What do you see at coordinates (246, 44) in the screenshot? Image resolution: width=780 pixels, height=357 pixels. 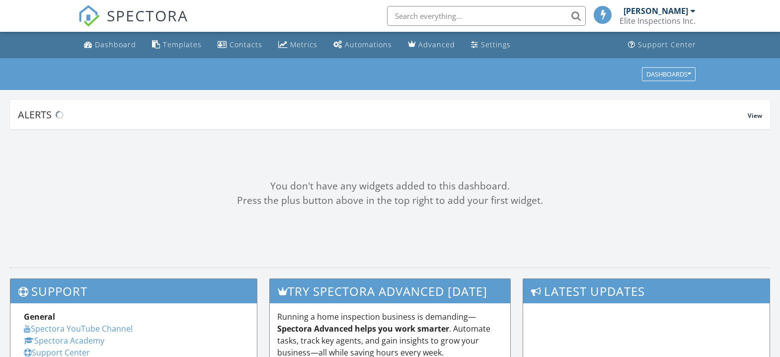 I see `div: Contacts` at bounding box center [246, 44].